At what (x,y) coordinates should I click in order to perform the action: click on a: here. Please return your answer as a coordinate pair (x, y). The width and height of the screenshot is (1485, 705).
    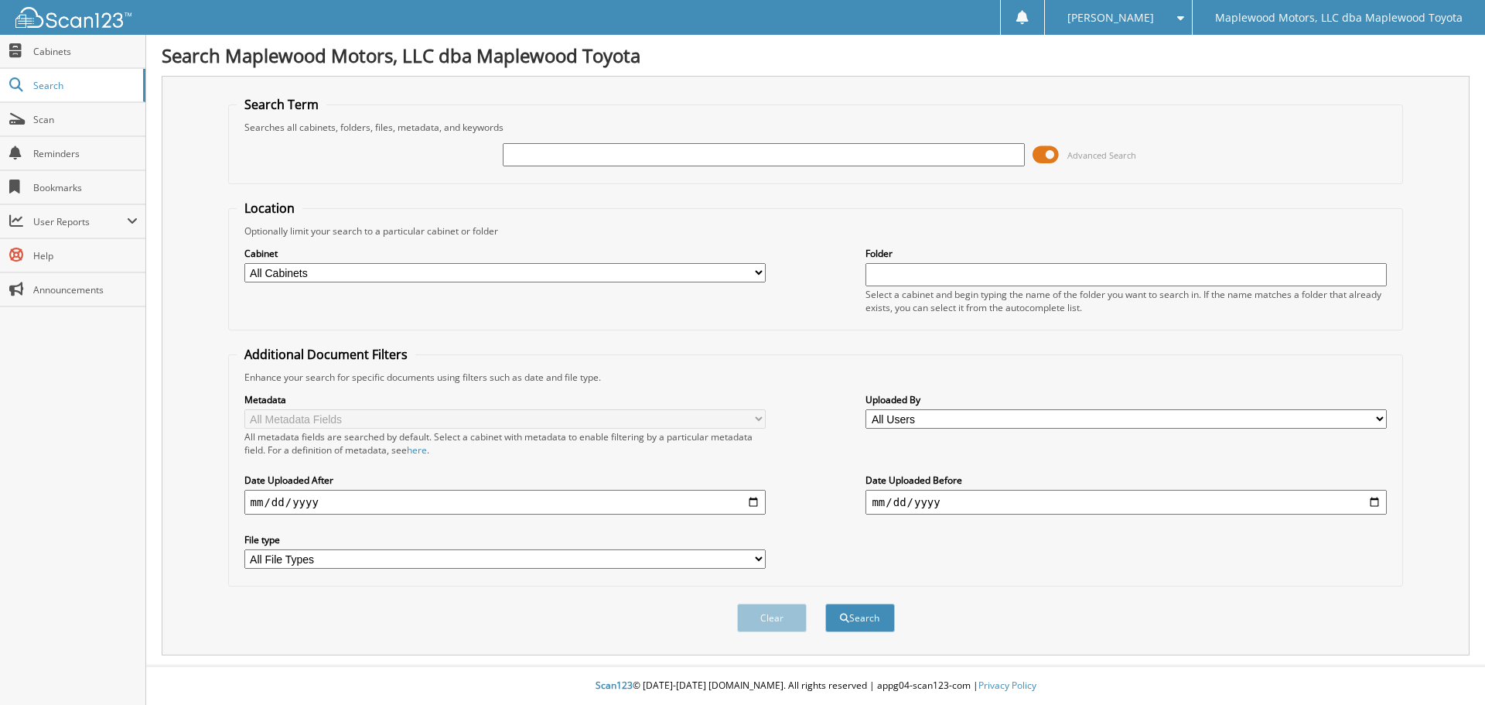
    Looking at the image, I should click on (417, 449).